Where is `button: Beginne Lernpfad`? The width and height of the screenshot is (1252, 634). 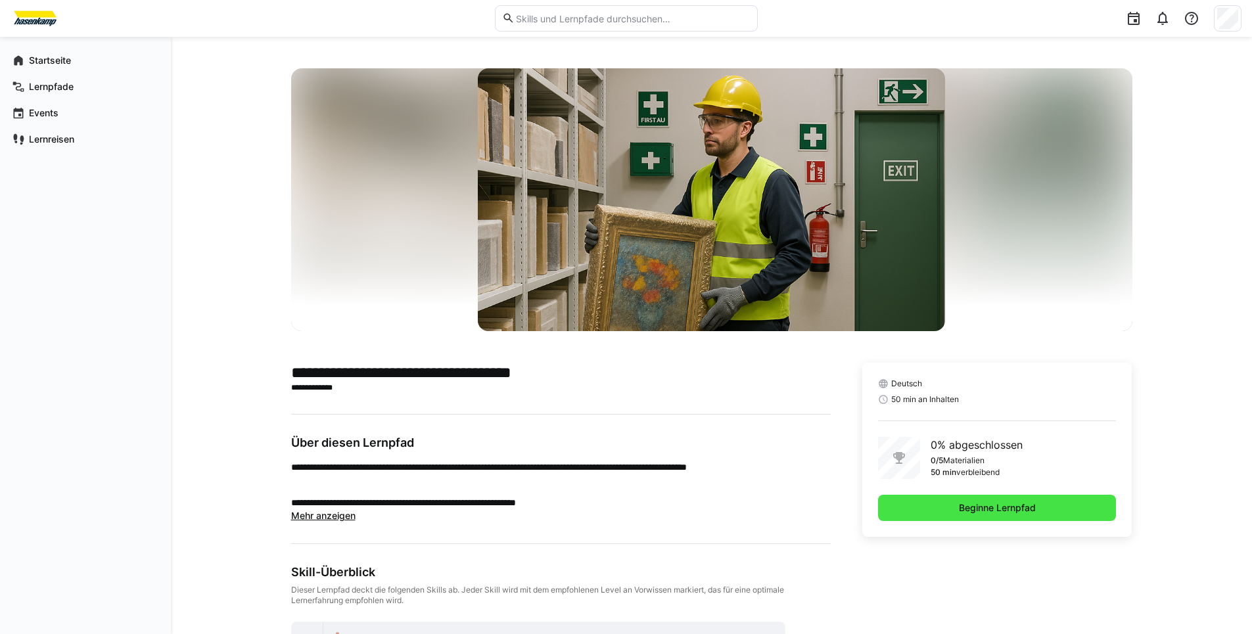
button: Beginne Lernpfad is located at coordinates (997, 508).